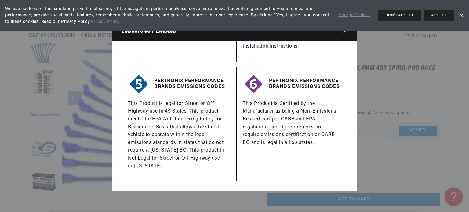 Image resolution: width=469 pixels, height=212 pixels. What do you see at coordinates (354, 15) in the screenshot?
I see `a: Manage Cookies` at bounding box center [354, 15].